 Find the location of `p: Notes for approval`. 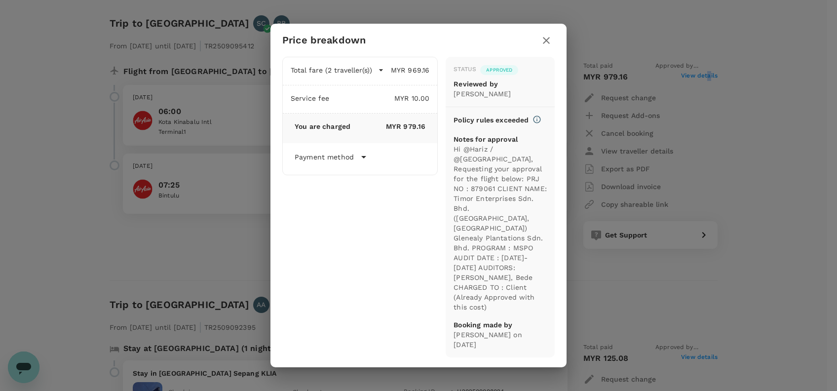

p: Notes for approval is located at coordinates (500, 139).